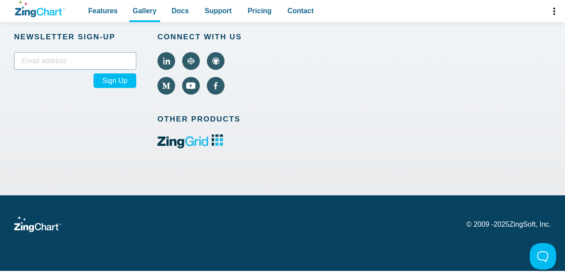  I want to click on input: Email address, so click(75, 61).